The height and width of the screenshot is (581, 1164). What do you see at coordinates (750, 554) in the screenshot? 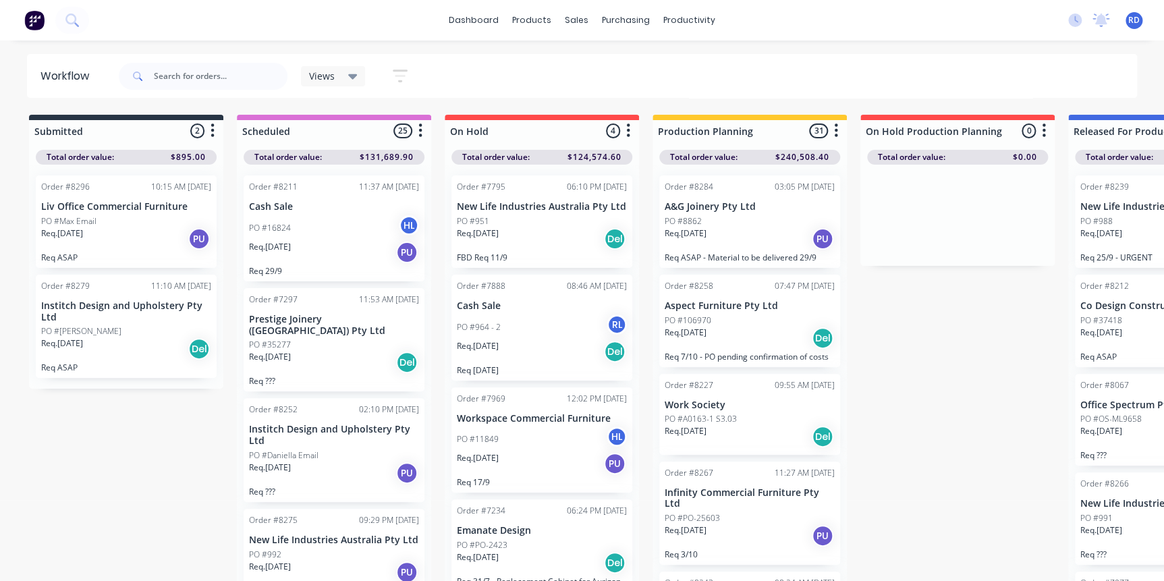
I see `p: Req 3/10` at bounding box center [750, 554].